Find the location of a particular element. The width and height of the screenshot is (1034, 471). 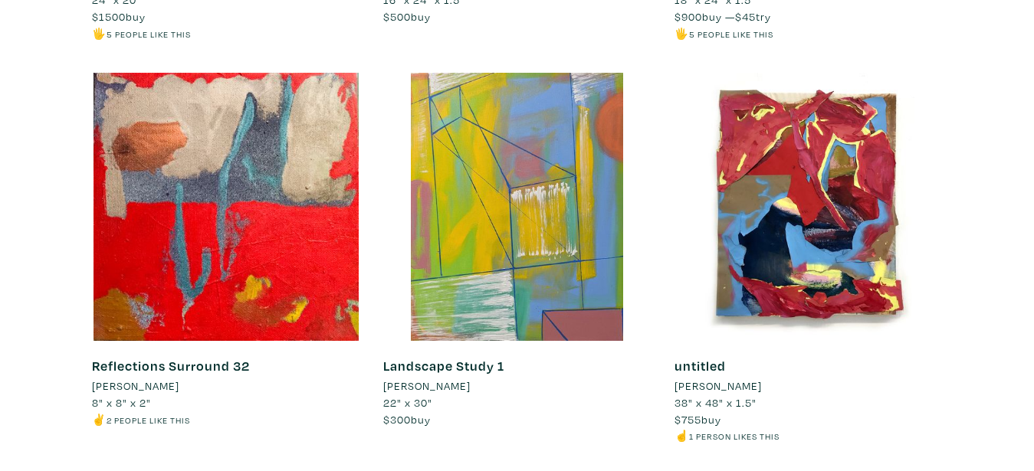

small: 1 person likes this is located at coordinates (734, 436).